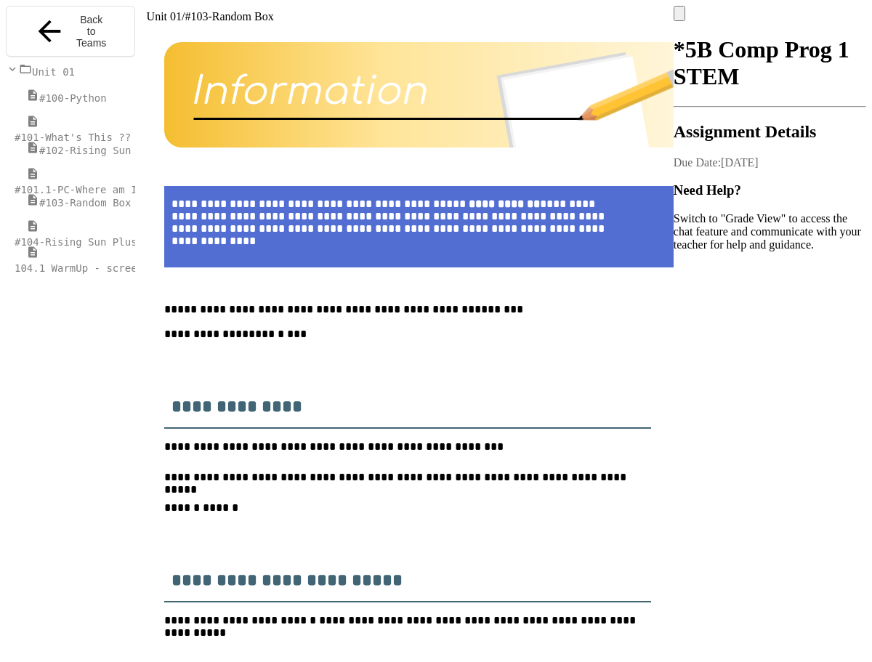  I want to click on span: #101.1-PC-Where am I?, so click(79, 190).